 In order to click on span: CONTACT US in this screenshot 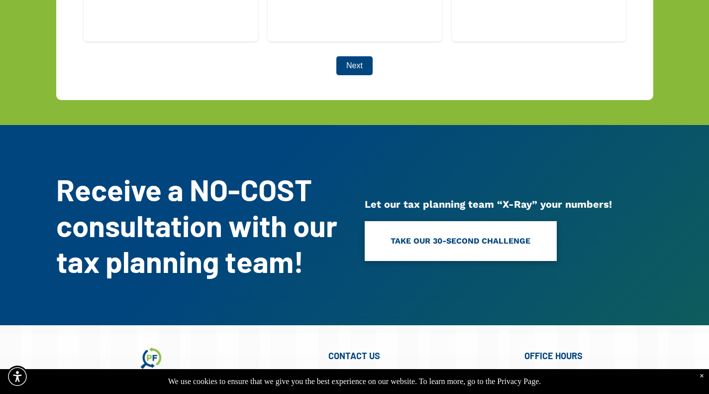, I will do `click(354, 355)`.